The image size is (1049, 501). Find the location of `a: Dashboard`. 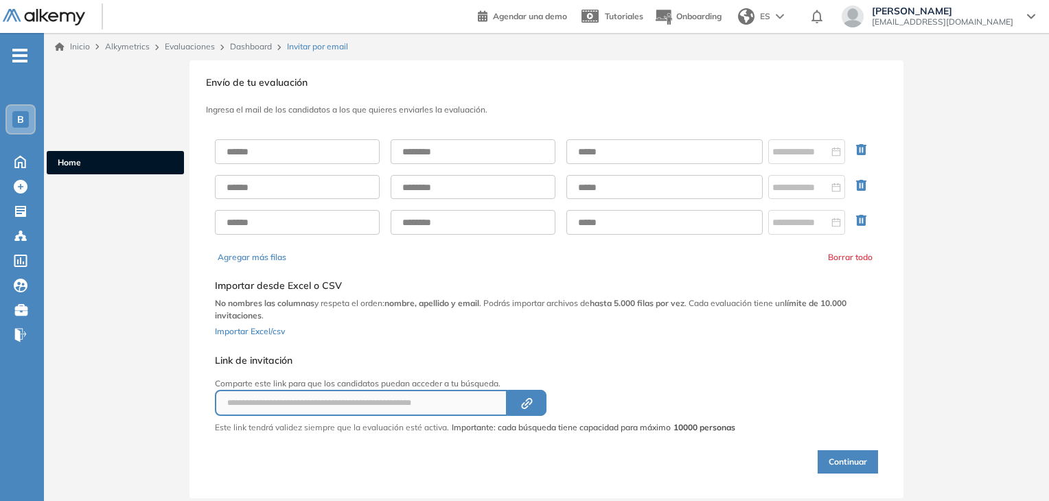

a: Dashboard is located at coordinates (251, 46).